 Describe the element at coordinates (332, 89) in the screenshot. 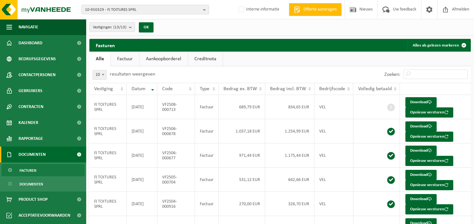

I see `span: Bedrijfscode` at that location.